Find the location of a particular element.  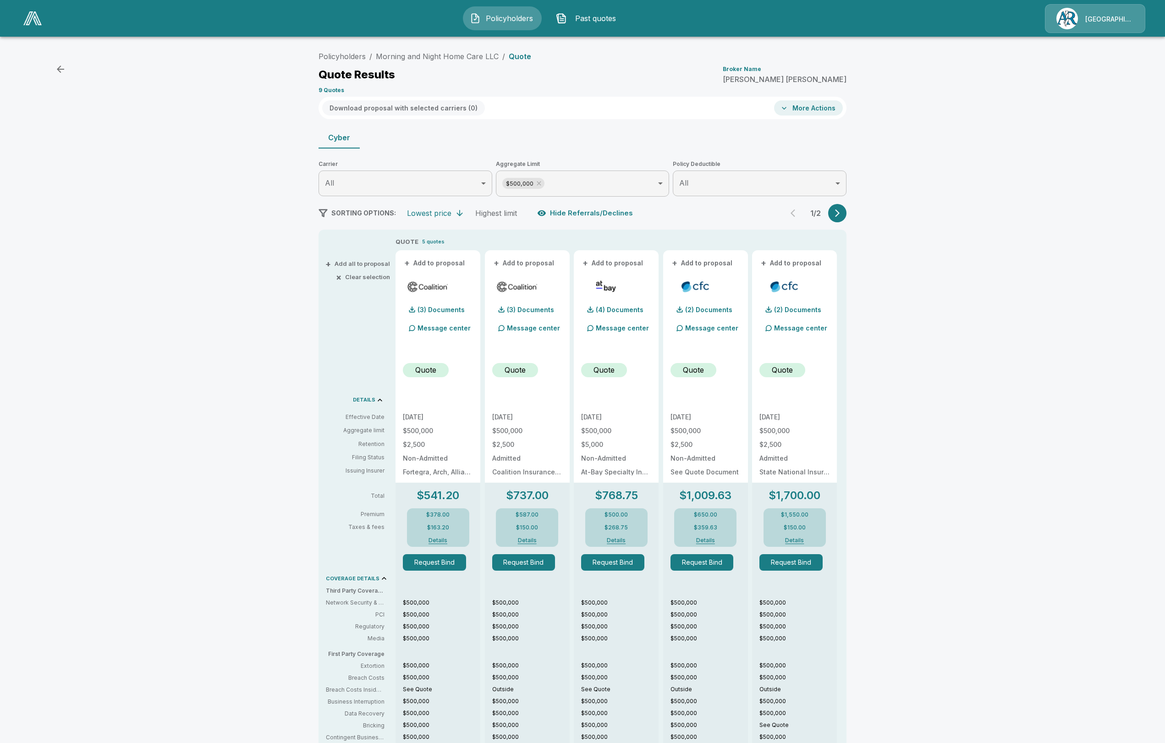

p: $378.00 is located at coordinates (438, 515).